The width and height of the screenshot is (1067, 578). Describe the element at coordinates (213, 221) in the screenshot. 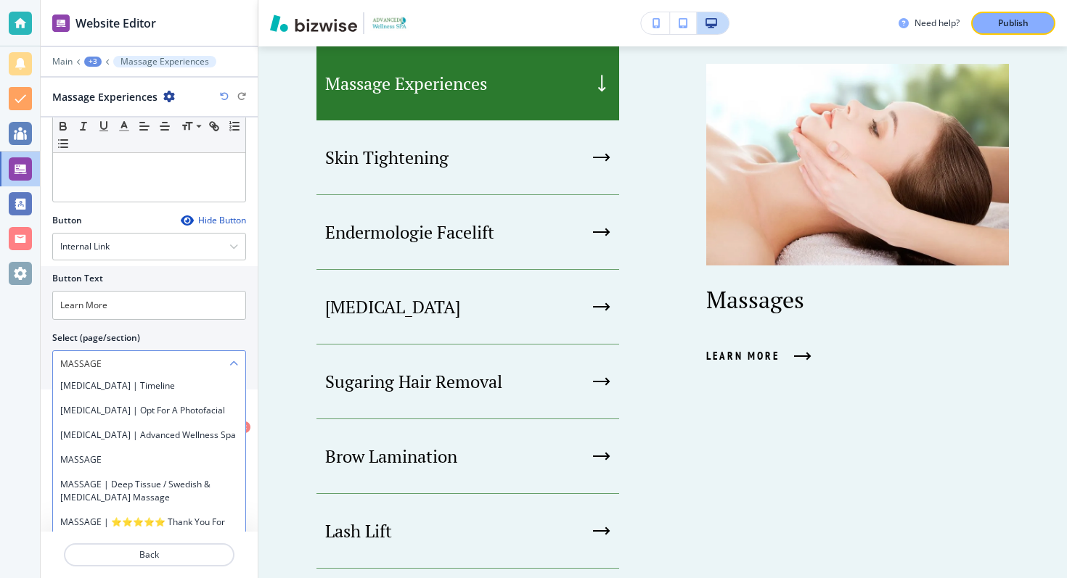

I see `div: Hide Button` at that location.